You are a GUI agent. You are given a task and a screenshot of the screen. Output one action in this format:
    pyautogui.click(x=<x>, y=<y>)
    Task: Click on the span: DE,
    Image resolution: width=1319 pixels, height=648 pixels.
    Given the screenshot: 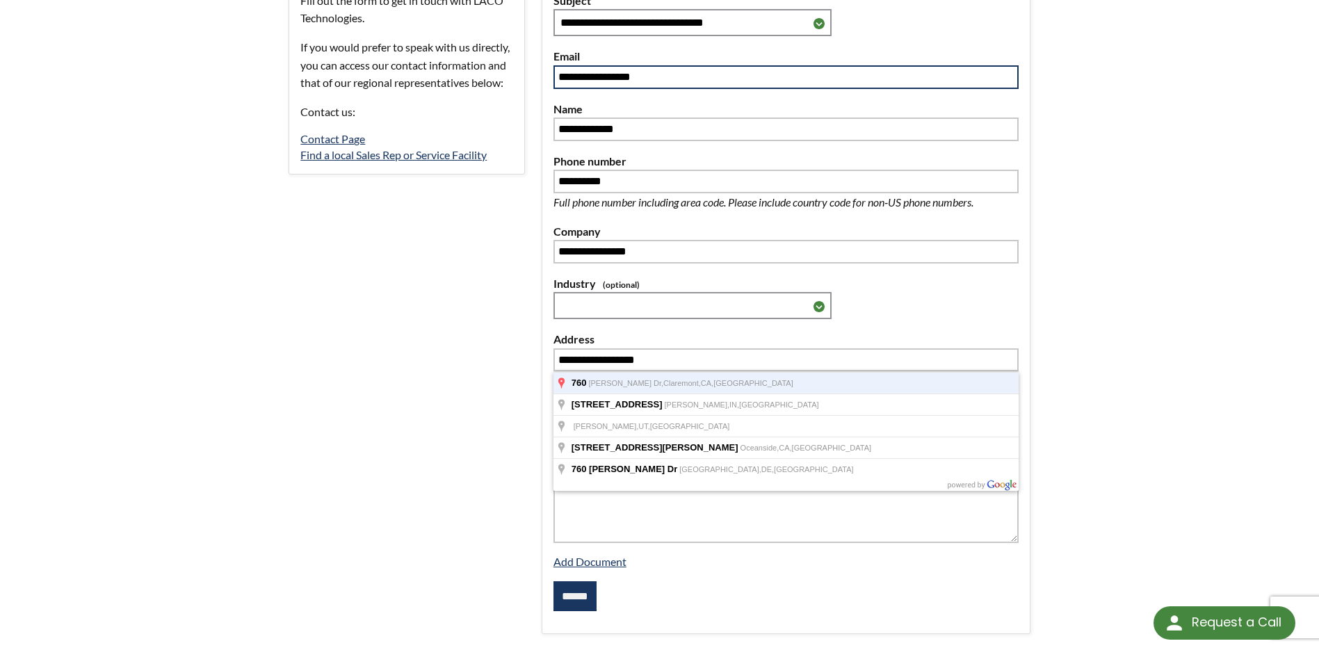 What is the action you would take?
    pyautogui.click(x=768, y=469)
    